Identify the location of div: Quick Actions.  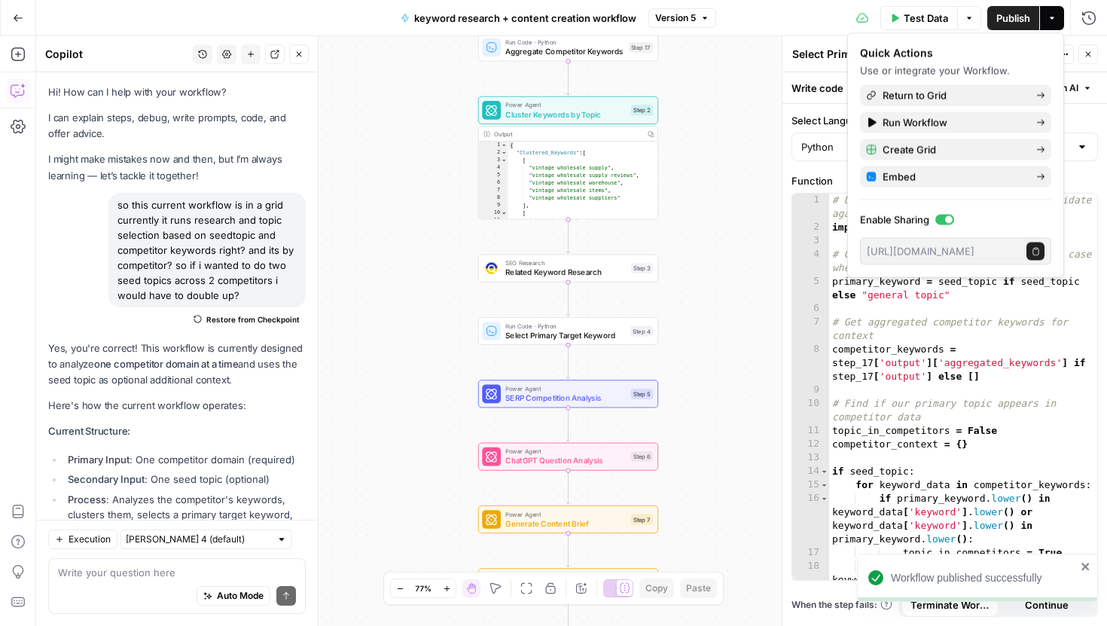
(955, 53).